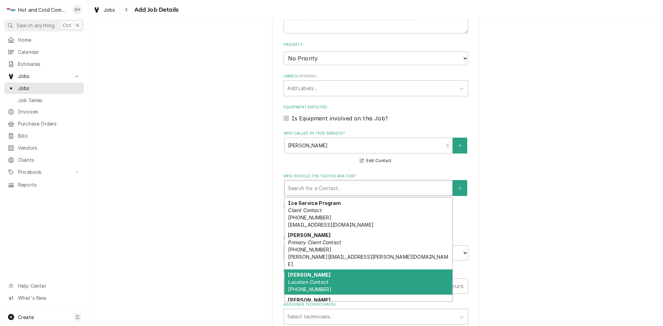  I want to click on div: Priority, so click(376, 54).